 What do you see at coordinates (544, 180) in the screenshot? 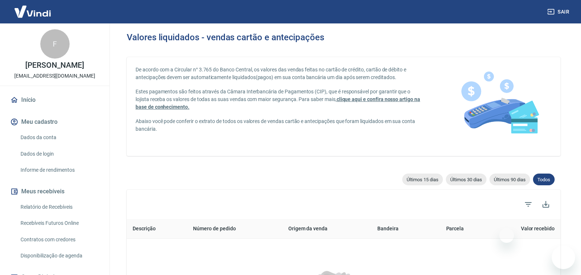
I see `span: Todos` at bounding box center [544, 180].